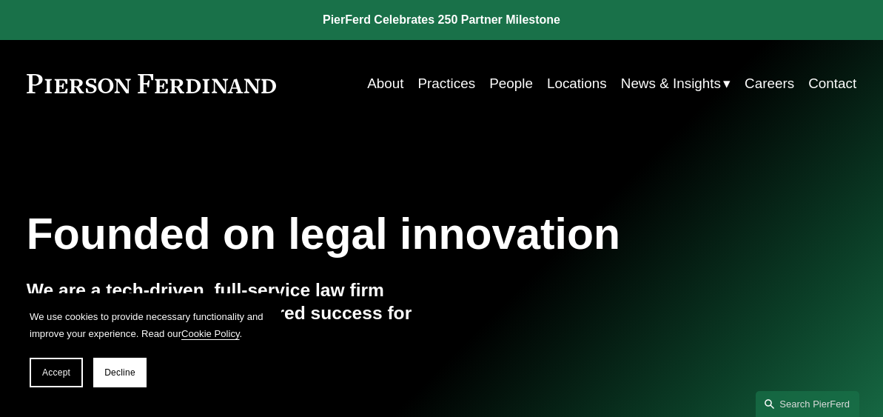 The image size is (883, 417). What do you see at coordinates (56, 372) in the screenshot?
I see `button: Accept` at bounding box center [56, 372].